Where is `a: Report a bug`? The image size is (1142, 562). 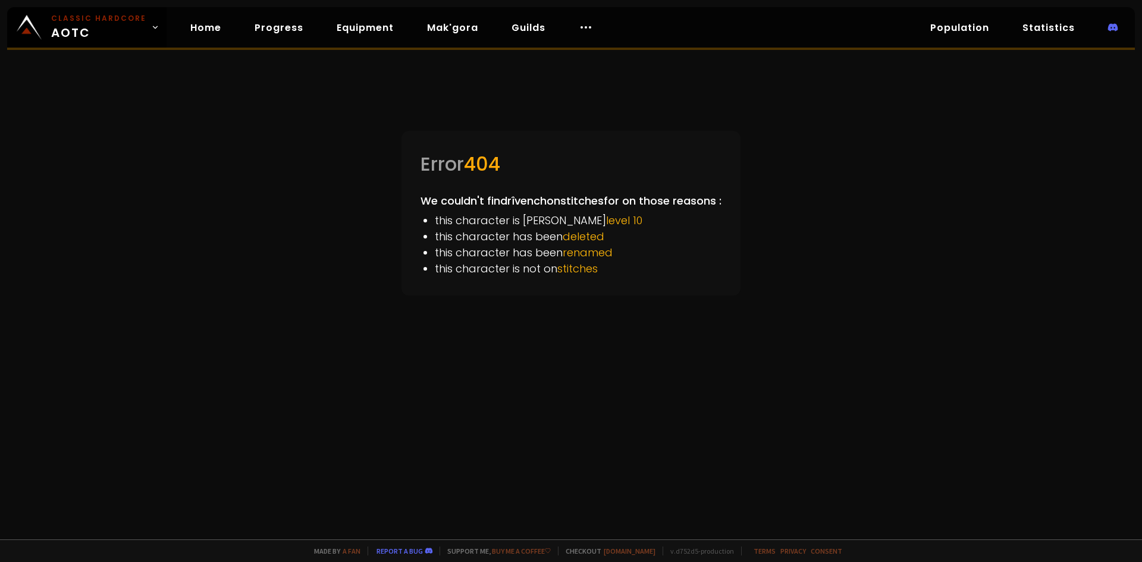 a: Report a bug is located at coordinates (400, 551).